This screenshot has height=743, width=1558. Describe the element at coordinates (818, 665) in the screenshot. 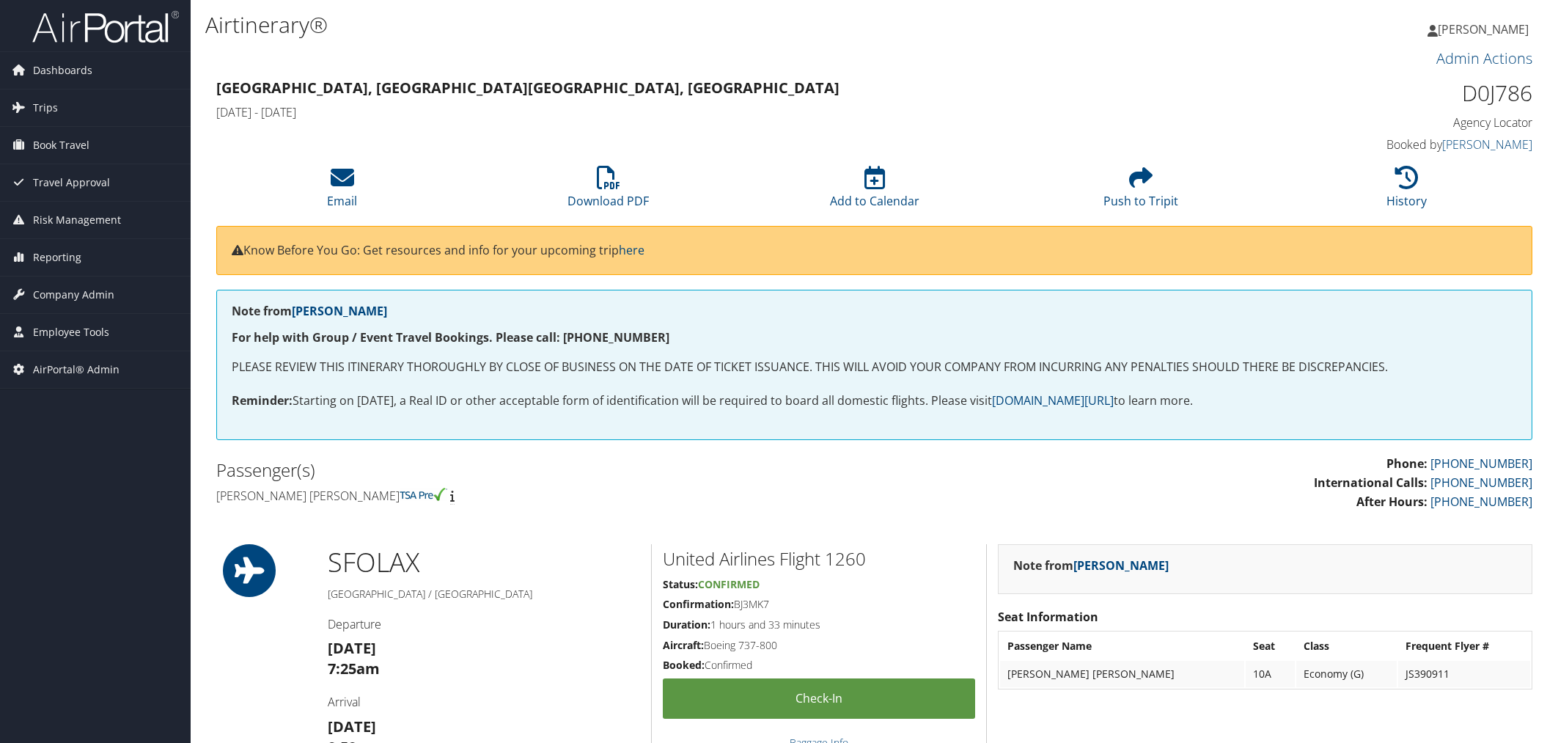

I see `h5: Confirmed` at that location.